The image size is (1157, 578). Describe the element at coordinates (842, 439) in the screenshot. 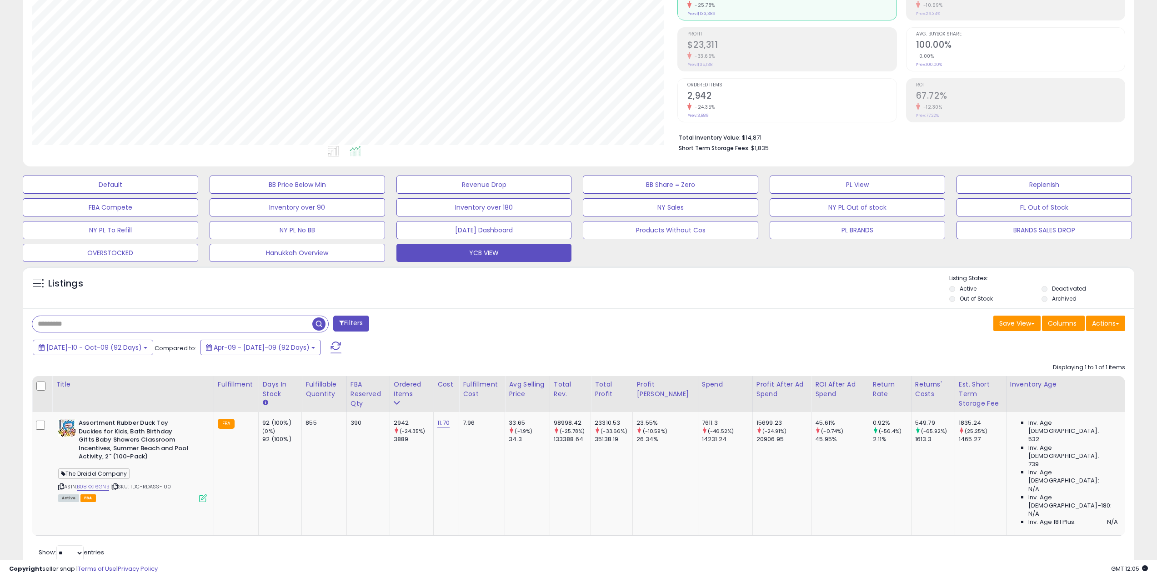

I see `div: 45.95%` at that location.